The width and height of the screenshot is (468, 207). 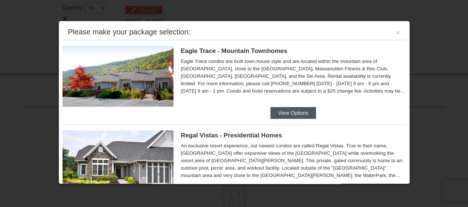 I want to click on div: Please make your package selection:, so click(x=129, y=32).